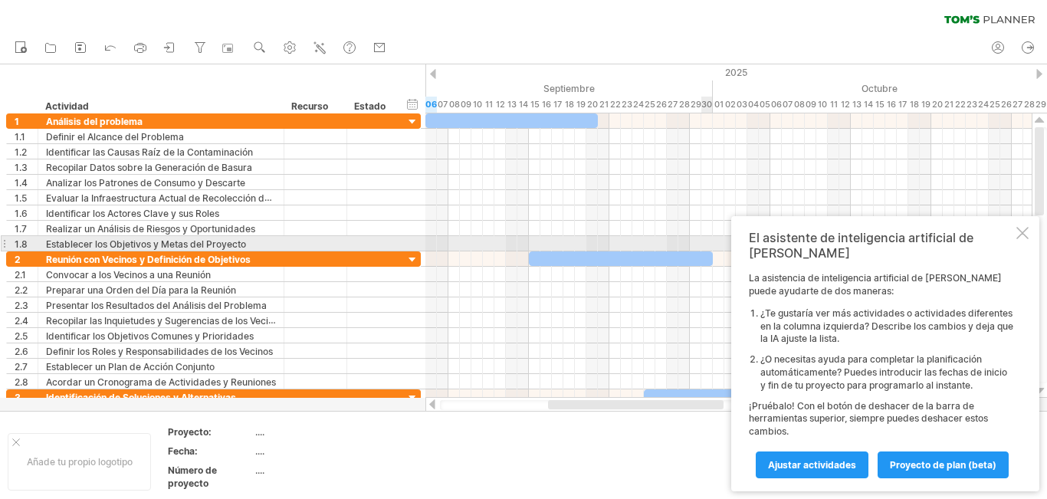  I want to click on div: Miércoles, 1 de octubre de 2025, so click(718, 104).